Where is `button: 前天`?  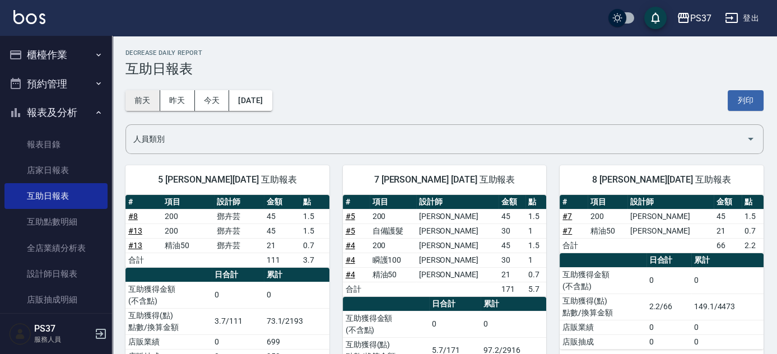
button: 前天 is located at coordinates (143, 100).